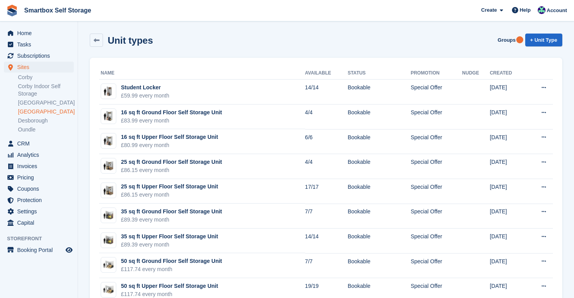 The height and width of the screenshot is (298, 574). Describe the element at coordinates (41, 155) in the screenshot. I see `span: Analytics` at that location.